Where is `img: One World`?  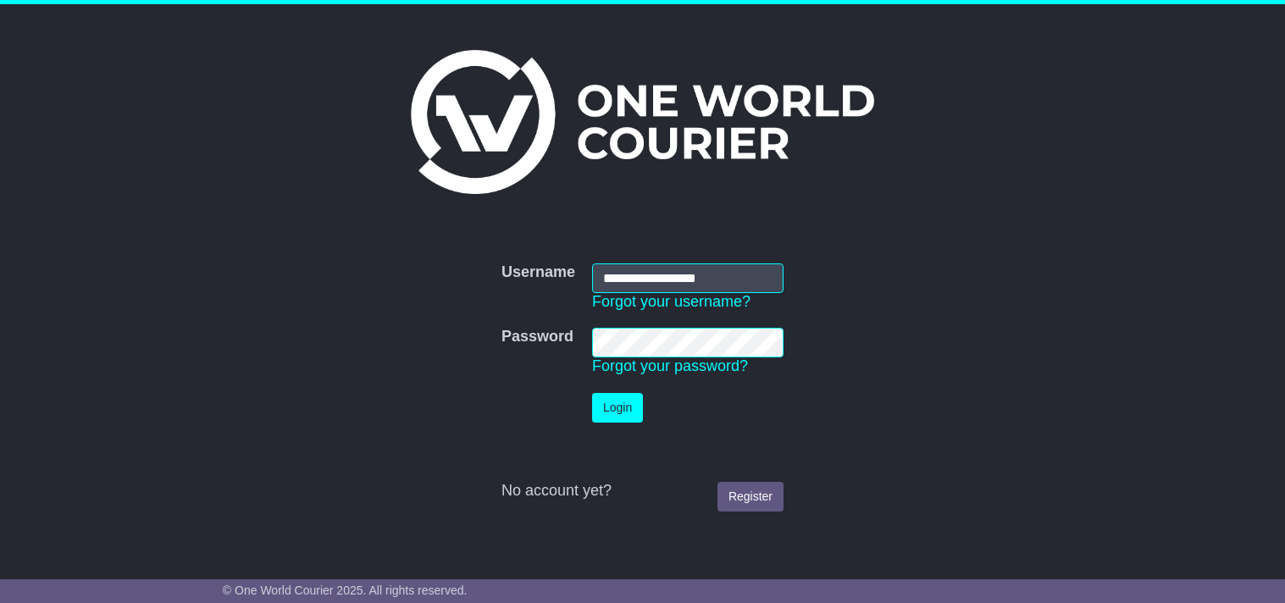 img: One World is located at coordinates (642, 122).